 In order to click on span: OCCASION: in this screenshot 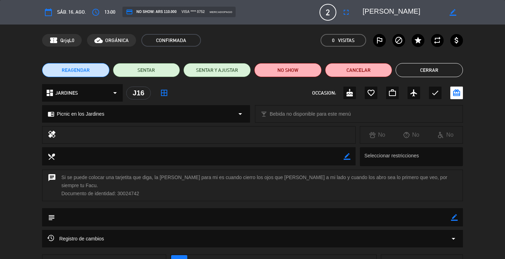, I will do `click(324, 93)`.